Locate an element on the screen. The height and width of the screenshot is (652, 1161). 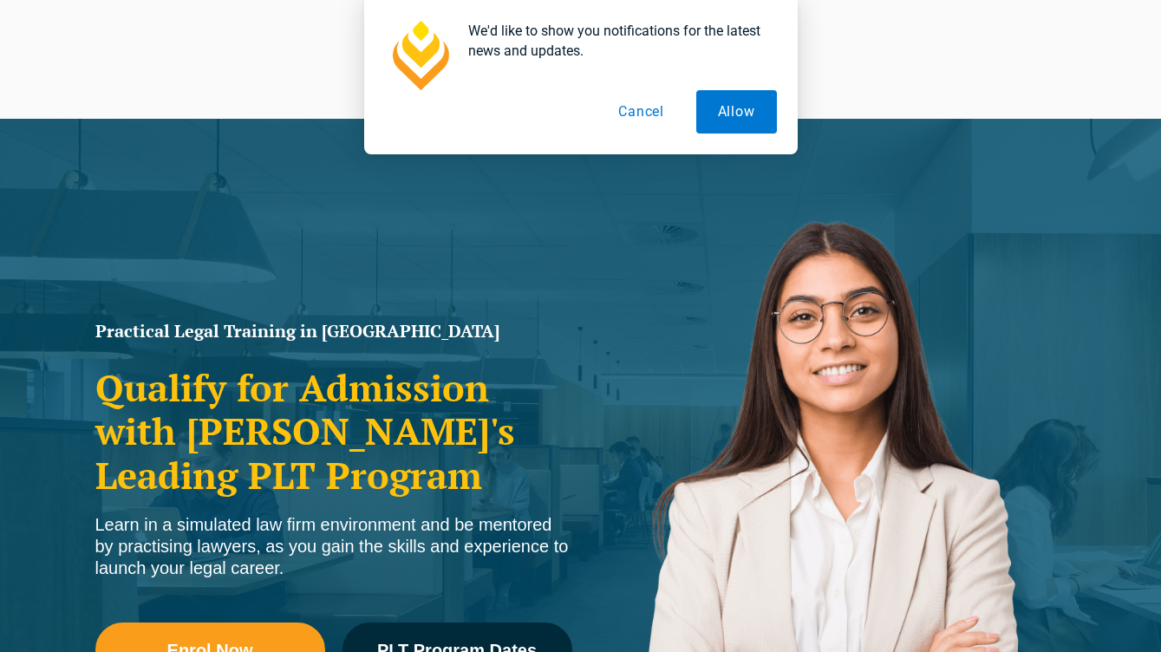
button: Cancel is located at coordinates (641, 112).